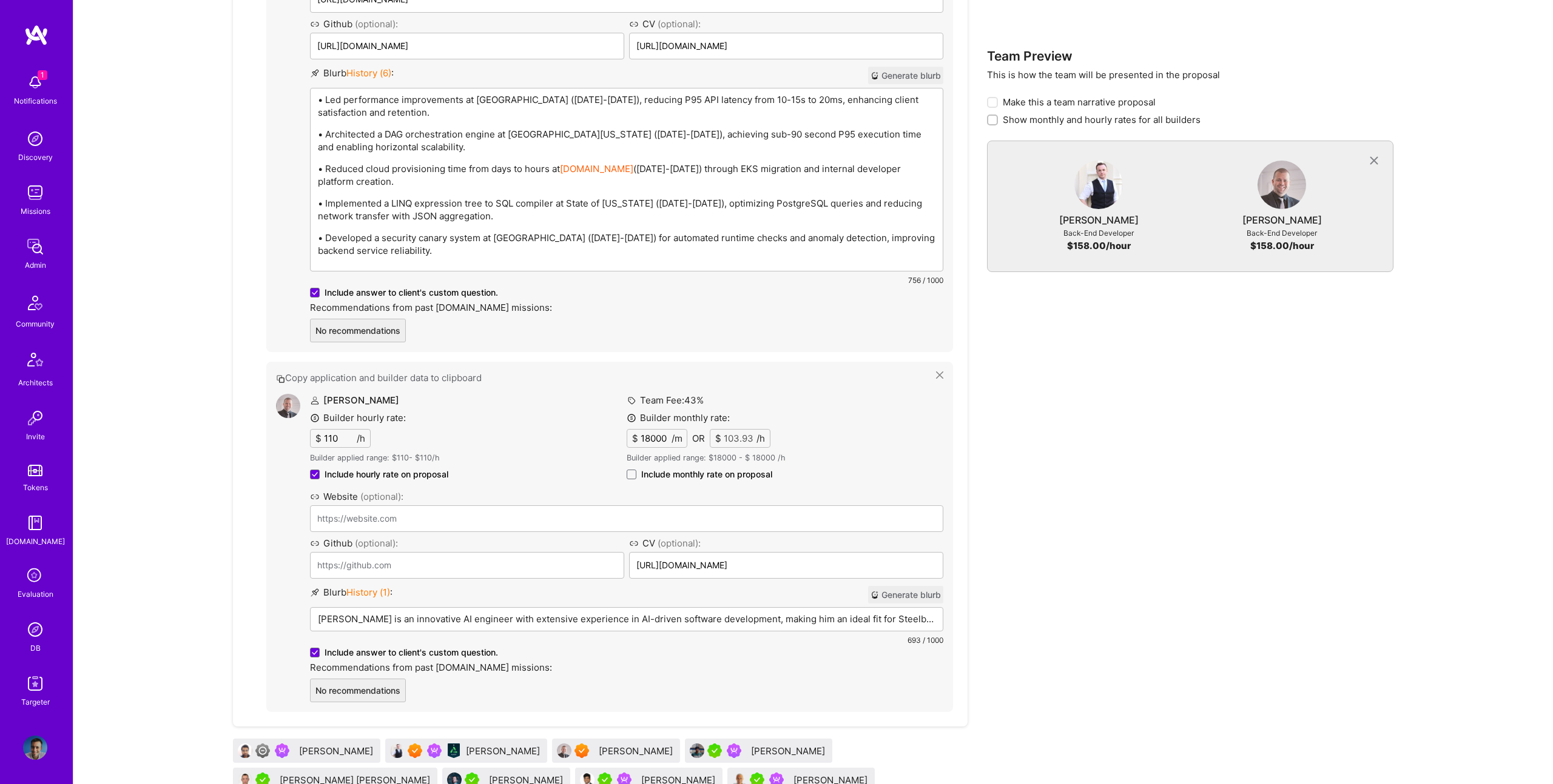 This screenshot has height=784, width=1553. I want to click on img: Skill Targeter, so click(35, 683).